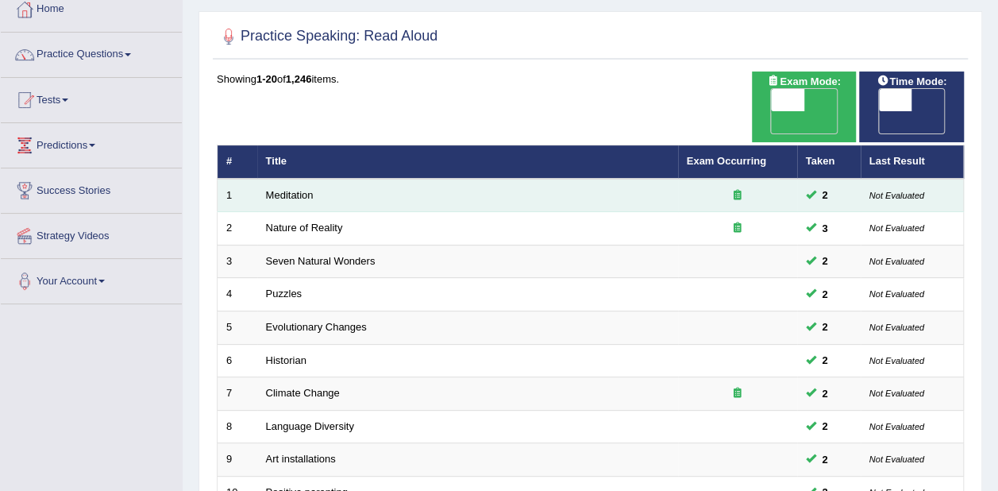 This screenshot has height=491, width=998. I want to click on td: 9, so click(238, 460).